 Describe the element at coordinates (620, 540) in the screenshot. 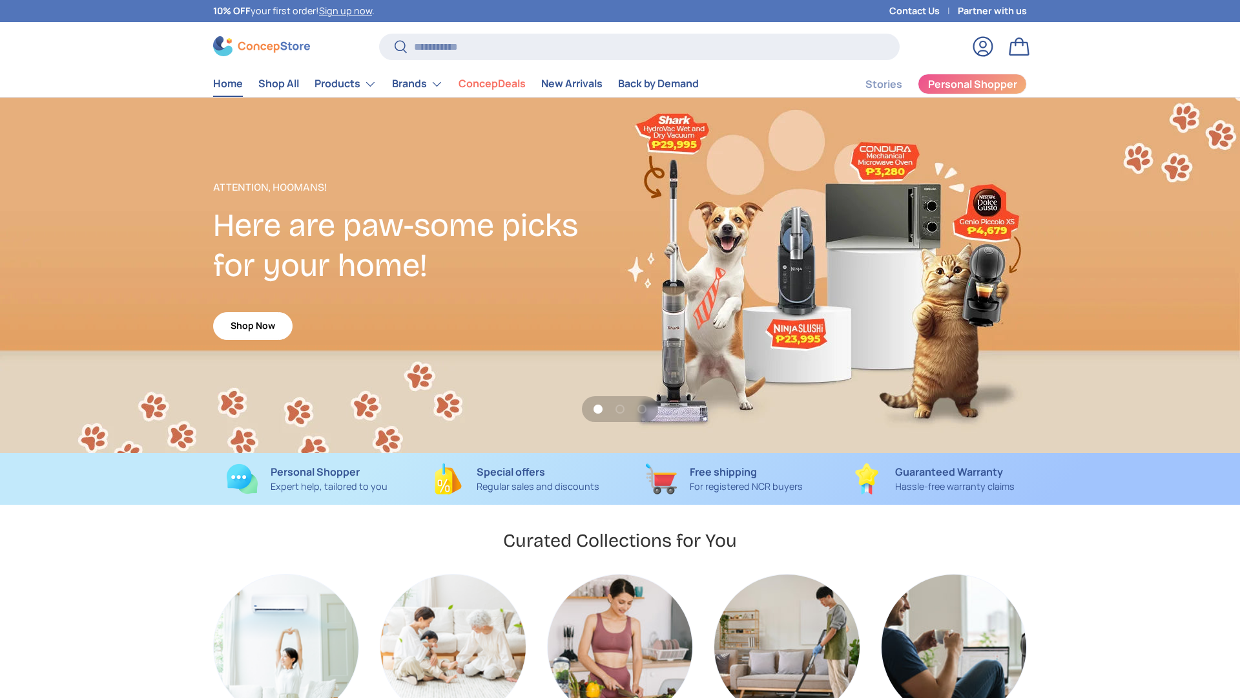

I see `h2: Curated Collections for You` at that location.